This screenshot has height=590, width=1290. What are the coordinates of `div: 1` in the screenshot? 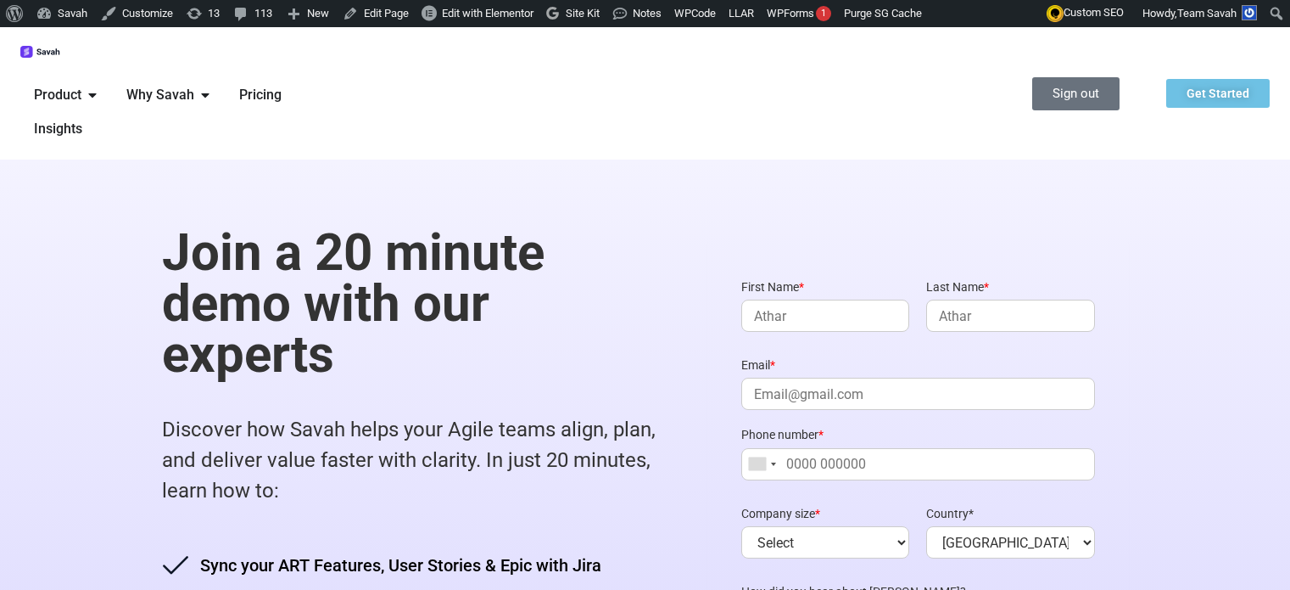 It's located at (824, 14).